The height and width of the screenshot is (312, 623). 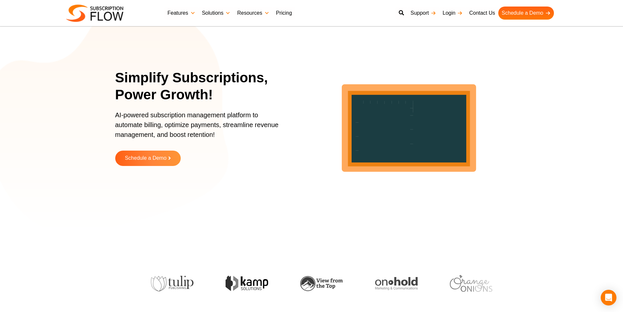 What do you see at coordinates (396, 284) in the screenshot?
I see `img: onhold-marketing` at bounding box center [396, 284].